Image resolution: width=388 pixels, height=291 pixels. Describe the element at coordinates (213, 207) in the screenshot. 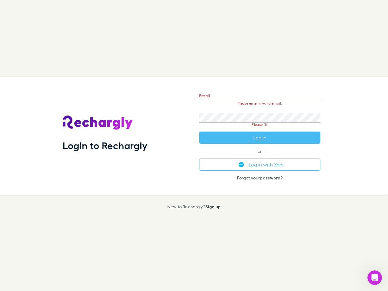

I see `a: Sign up` at that location.